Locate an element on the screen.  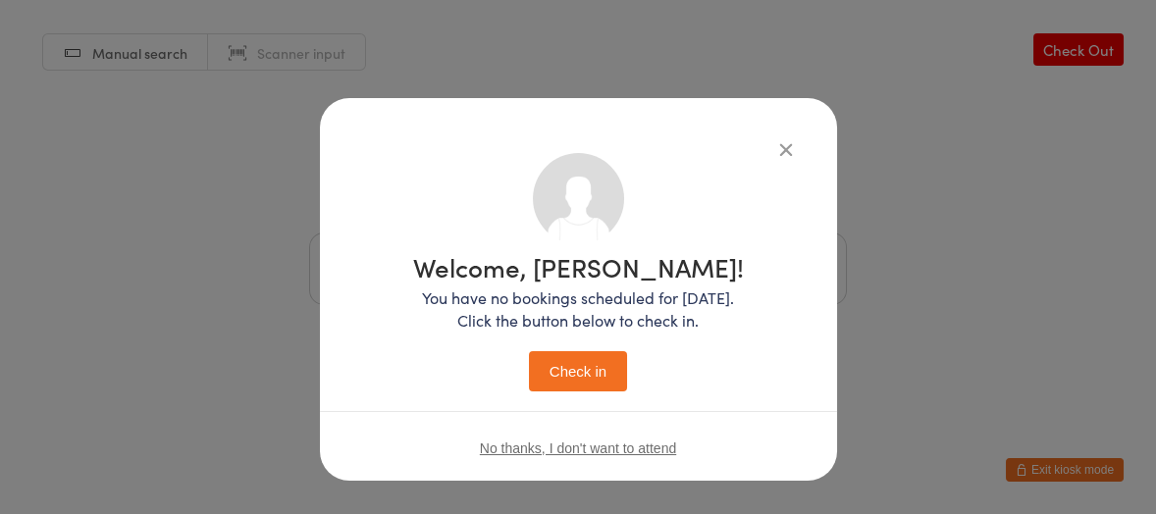
span: No thanks, I don't want to attend is located at coordinates (578, 448).